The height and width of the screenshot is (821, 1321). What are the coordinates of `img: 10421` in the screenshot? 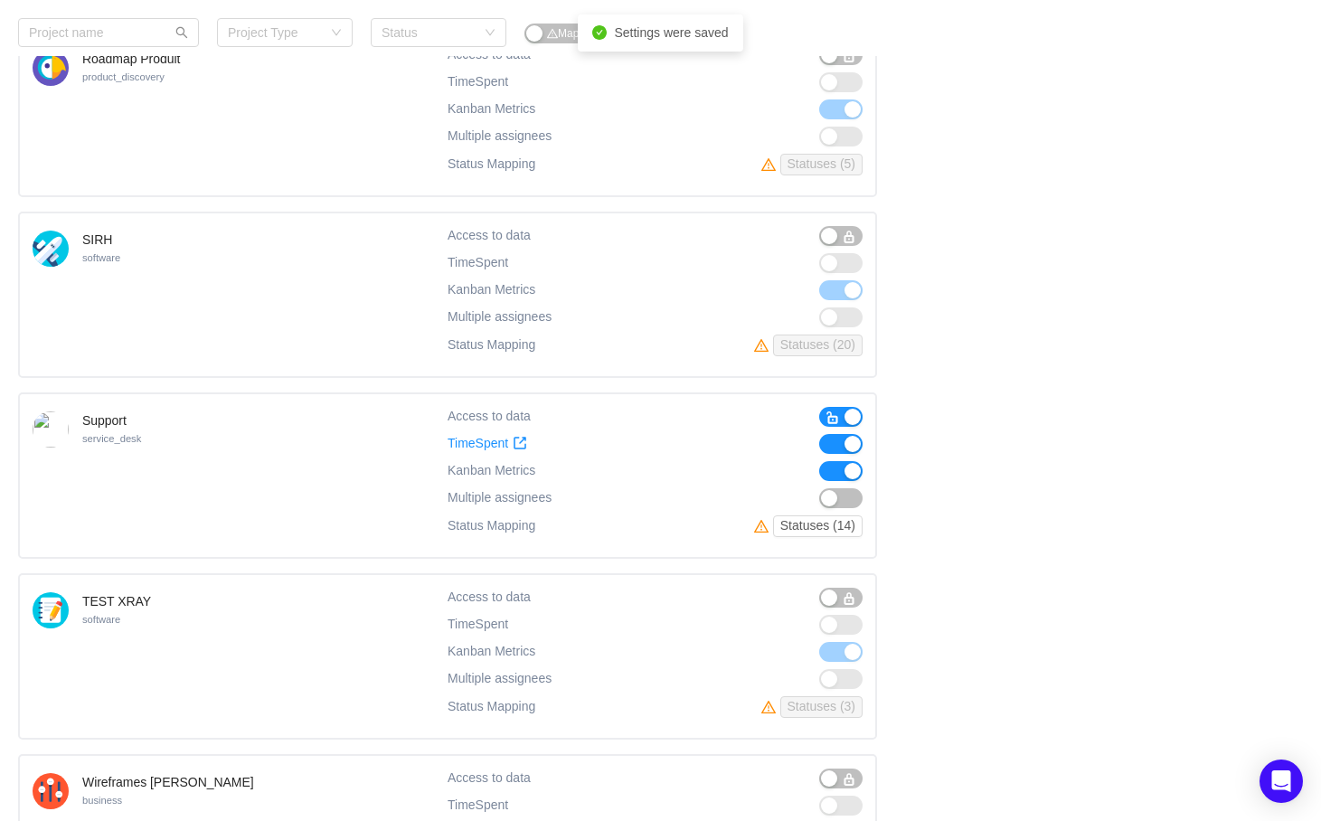 It's located at (51, 791).